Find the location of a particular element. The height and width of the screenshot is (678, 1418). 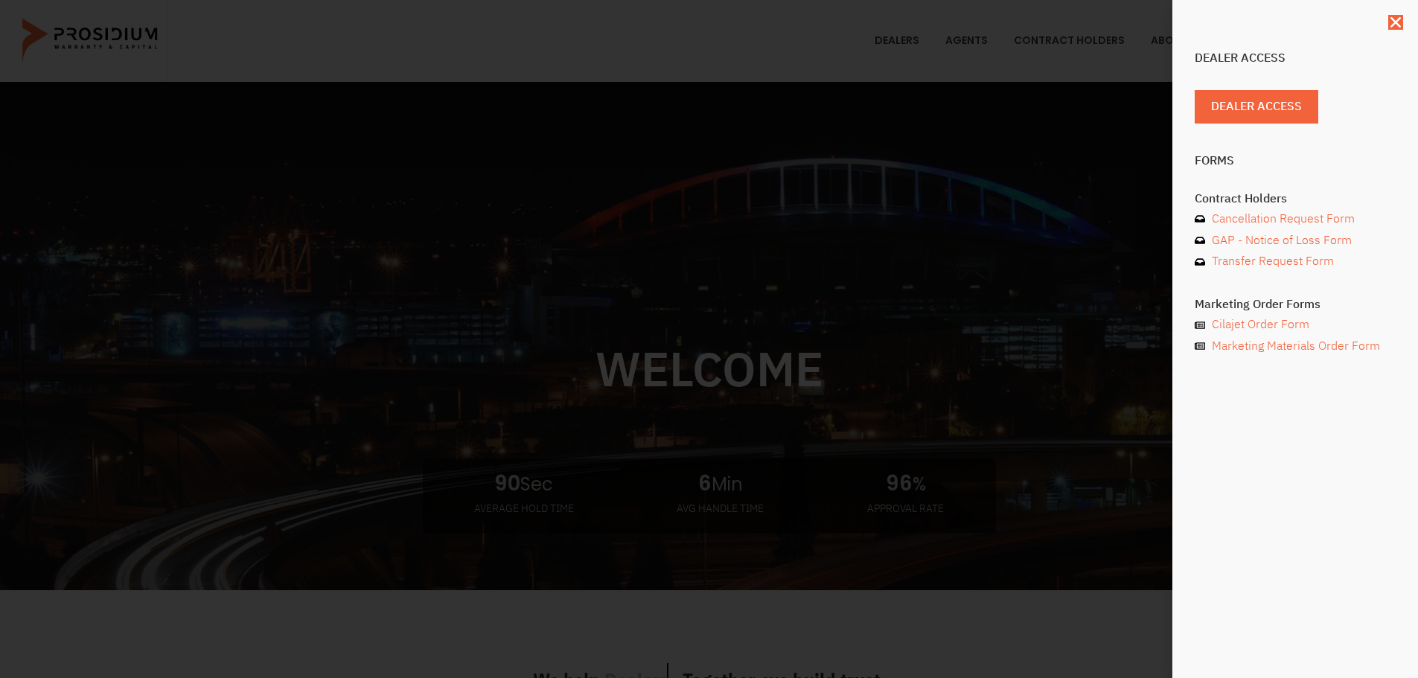

span: Cancellation Request Form is located at coordinates (1281, 219).